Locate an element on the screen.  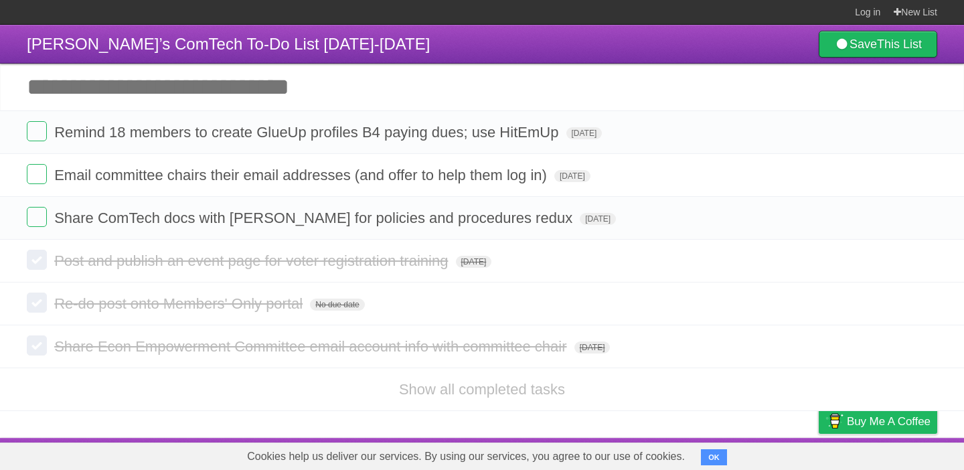
button: OK is located at coordinates (714, 457).